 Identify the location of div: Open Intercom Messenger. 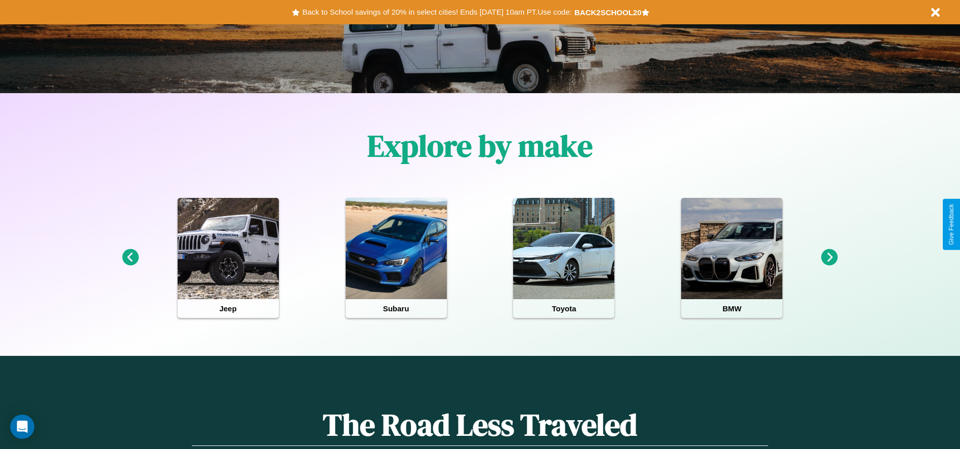
(22, 427).